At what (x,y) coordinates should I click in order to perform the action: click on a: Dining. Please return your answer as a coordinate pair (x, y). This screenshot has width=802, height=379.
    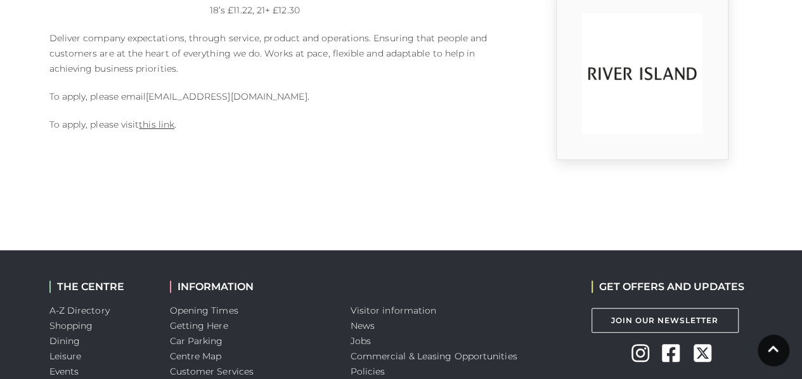
    Looking at the image, I should click on (65, 341).